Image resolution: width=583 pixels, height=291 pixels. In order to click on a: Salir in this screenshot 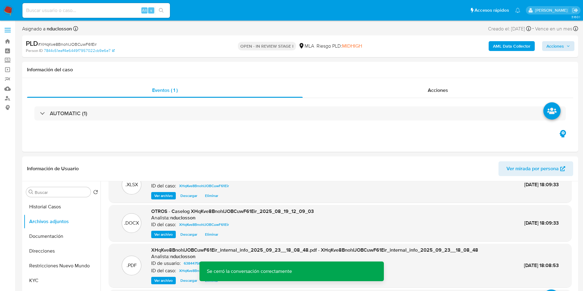, I will do `click(575, 10)`.